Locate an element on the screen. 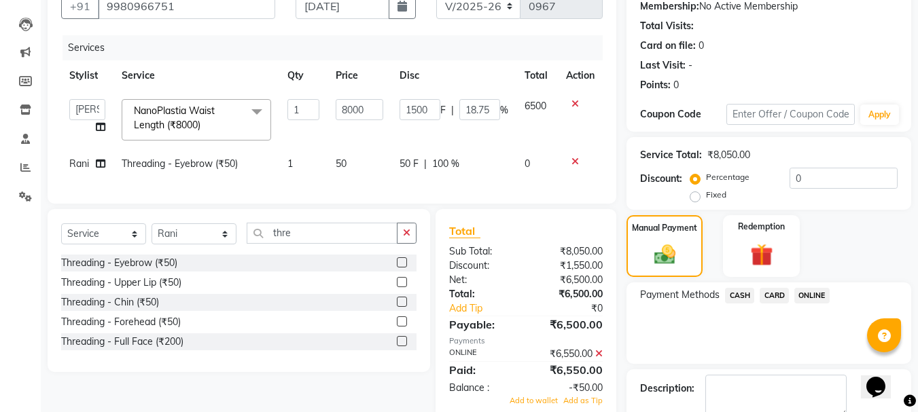 The height and width of the screenshot is (412, 918). th: Disc is located at coordinates (454, 75).